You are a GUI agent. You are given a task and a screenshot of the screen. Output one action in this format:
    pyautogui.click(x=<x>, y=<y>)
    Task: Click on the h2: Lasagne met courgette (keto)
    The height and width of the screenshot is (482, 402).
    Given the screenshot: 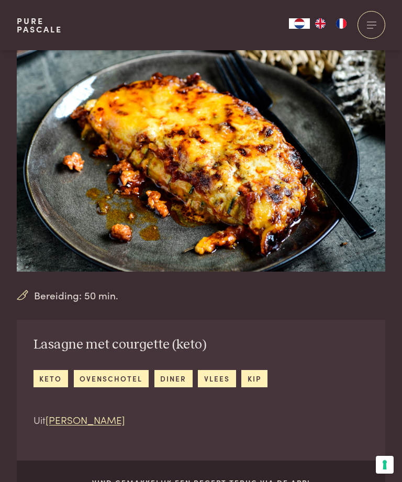 What is the action you would take?
    pyautogui.click(x=150, y=345)
    